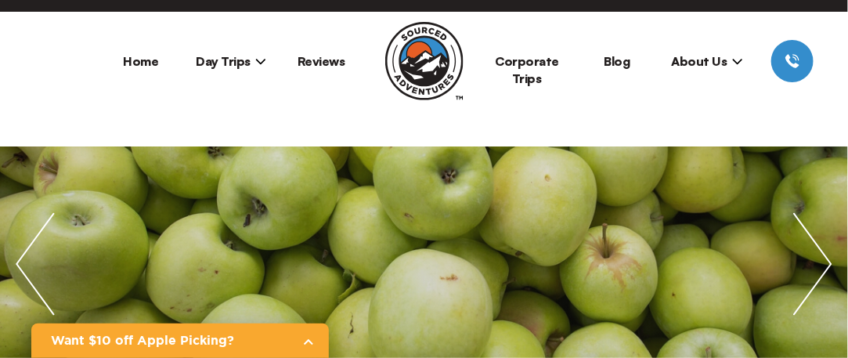  Describe the element at coordinates (424, 61) in the screenshot. I see `img: Sourced Adventures company logo` at that location.